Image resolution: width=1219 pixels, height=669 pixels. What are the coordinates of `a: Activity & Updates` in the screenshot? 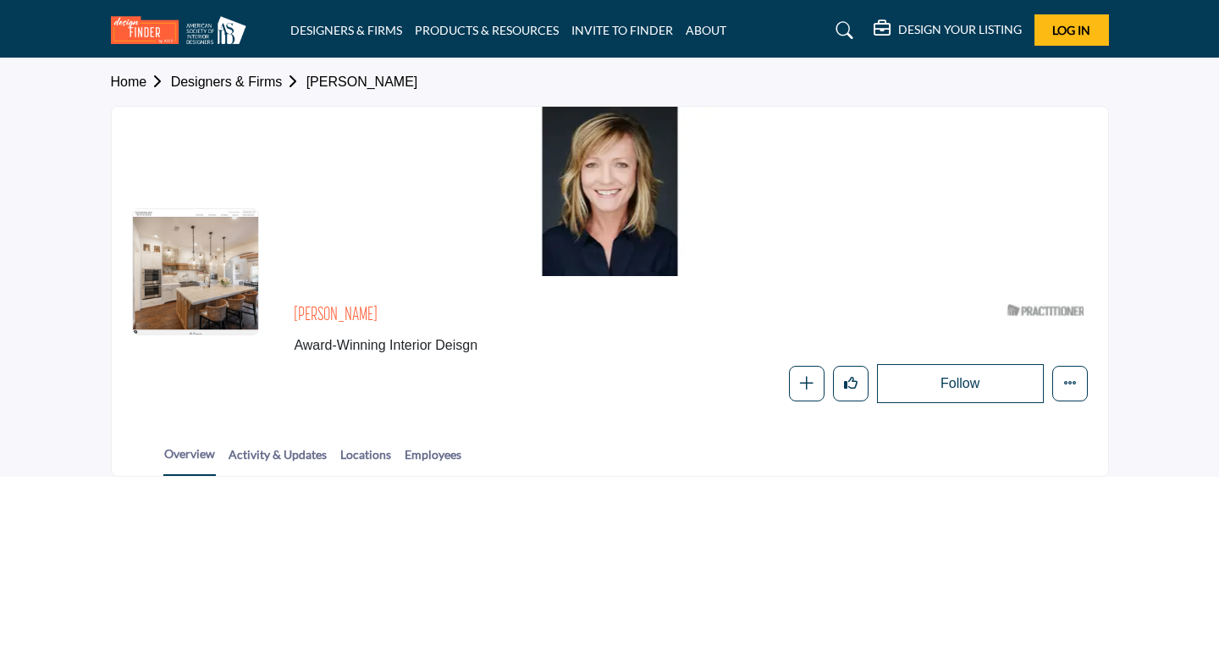 It's located at (278, 460).